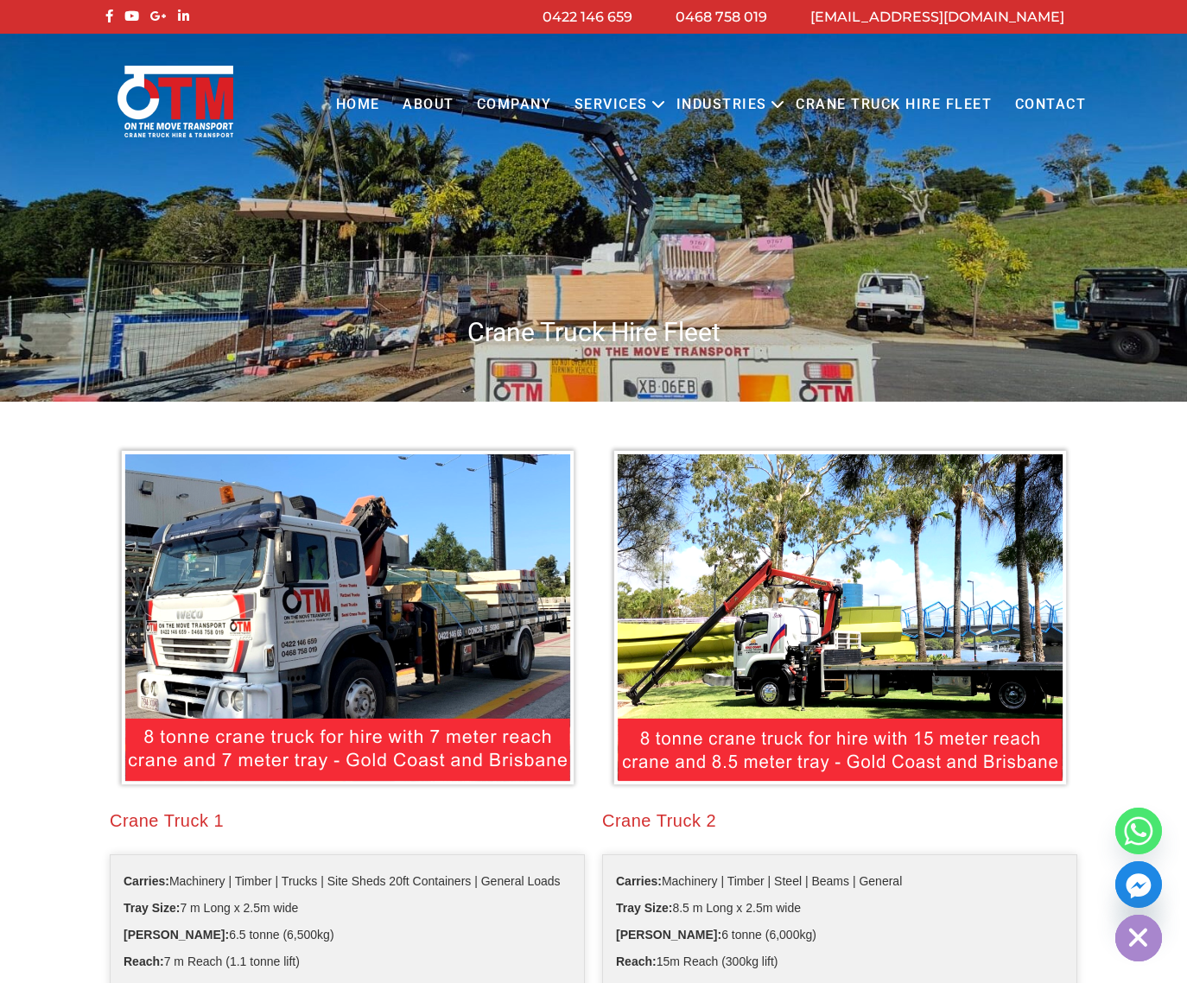  Describe the element at coordinates (428, 105) in the screenshot. I see `a: About` at that location.